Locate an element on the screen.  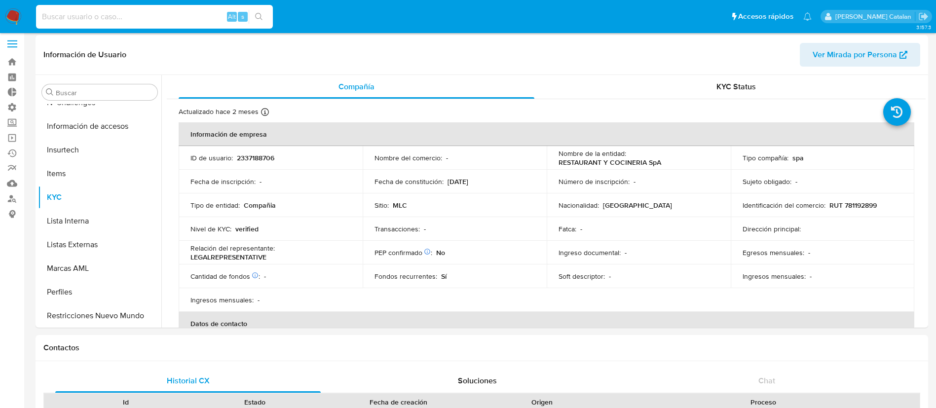
p: Nombre de la entidad : is located at coordinates (592, 153).